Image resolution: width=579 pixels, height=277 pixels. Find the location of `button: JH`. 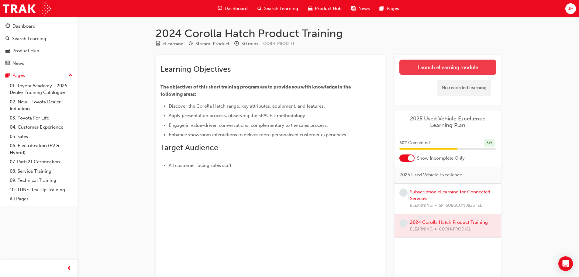

button: JH is located at coordinates (571, 9).